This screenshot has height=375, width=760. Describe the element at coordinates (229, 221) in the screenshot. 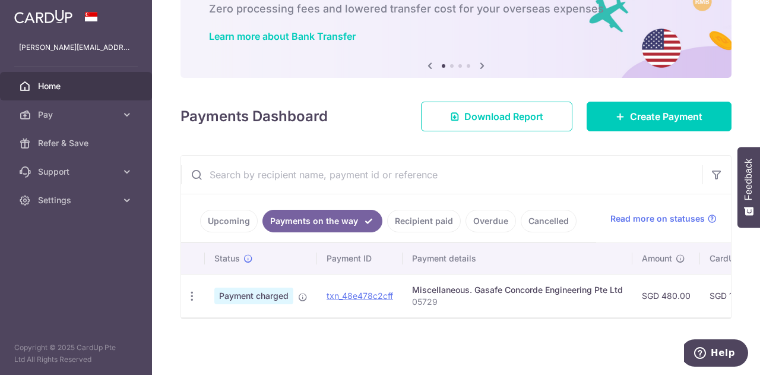

I see `a: Upcoming` at that location.